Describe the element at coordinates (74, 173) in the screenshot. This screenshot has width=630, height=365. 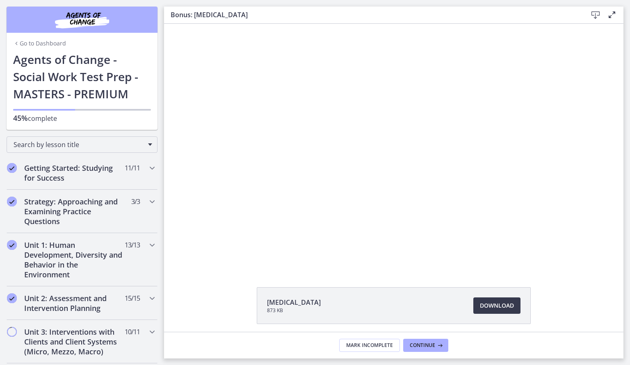
I see `h2: Getting Started: Studying for Success` at that location.